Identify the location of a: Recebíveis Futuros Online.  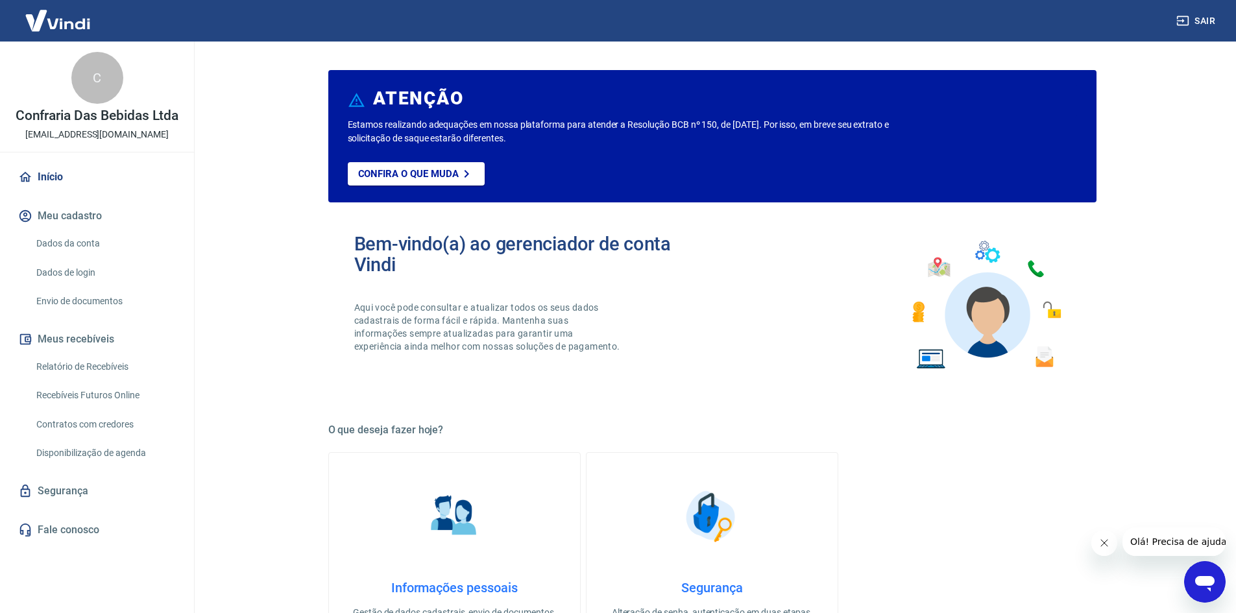
(104, 395).